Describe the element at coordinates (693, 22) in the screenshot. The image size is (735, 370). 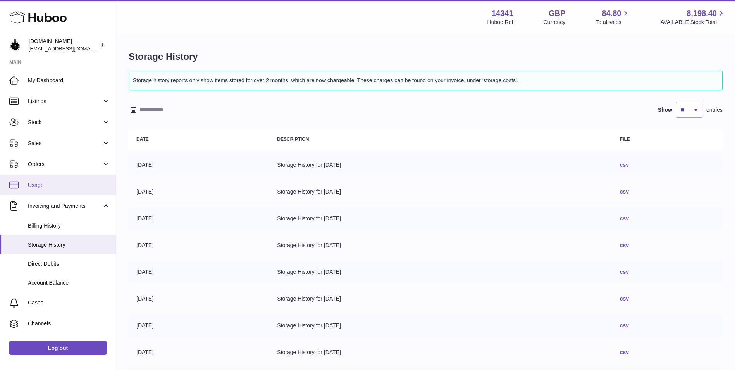
I see `span: AVAILABLE Stock Total` at that location.